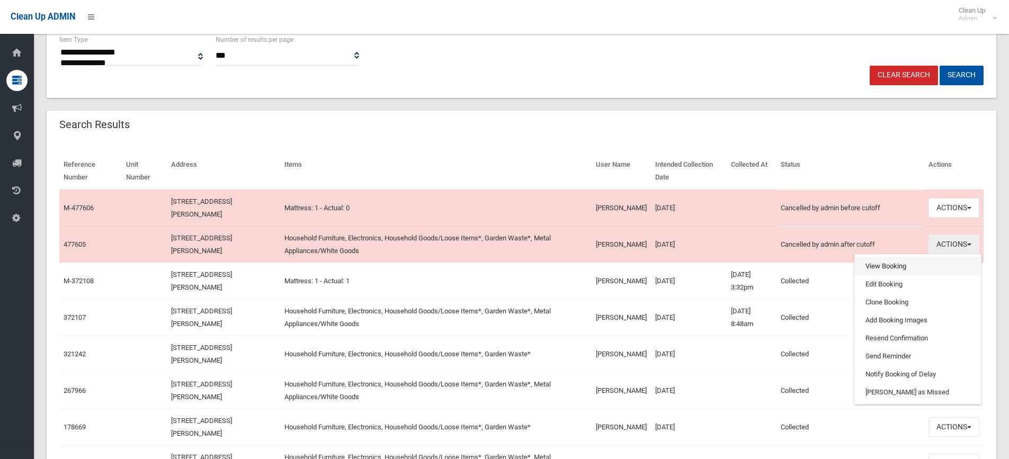 The height and width of the screenshot is (459, 1009). Describe the element at coordinates (78, 281) in the screenshot. I see `a: M-372108` at that location.